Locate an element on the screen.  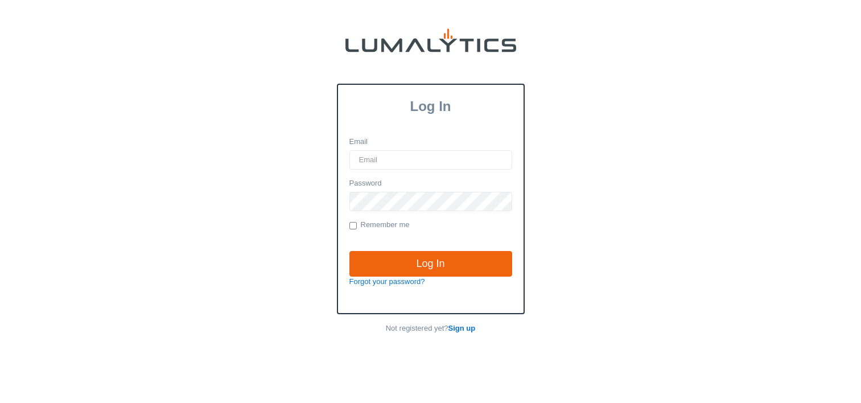
img: lumalytics-black-e9b537c871f77d9ce8d3a6940f85695cd68c596e3f819dc492052d1098752254.png is located at coordinates (431, 40).